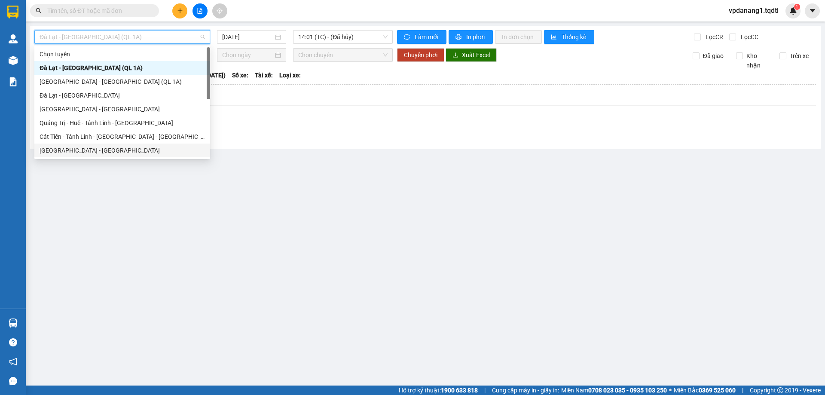  What do you see at coordinates (200, 11) in the screenshot?
I see `span: file-add` at bounding box center [200, 11].